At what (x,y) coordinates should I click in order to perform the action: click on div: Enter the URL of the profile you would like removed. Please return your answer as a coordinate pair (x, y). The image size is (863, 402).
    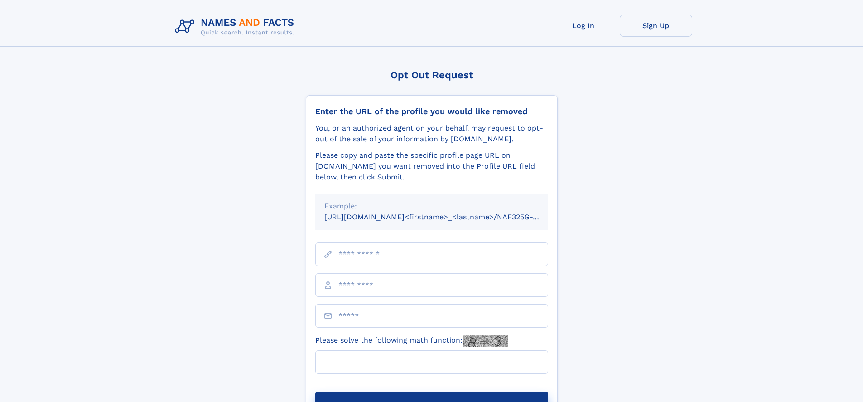
    Looking at the image, I should click on (432, 111).